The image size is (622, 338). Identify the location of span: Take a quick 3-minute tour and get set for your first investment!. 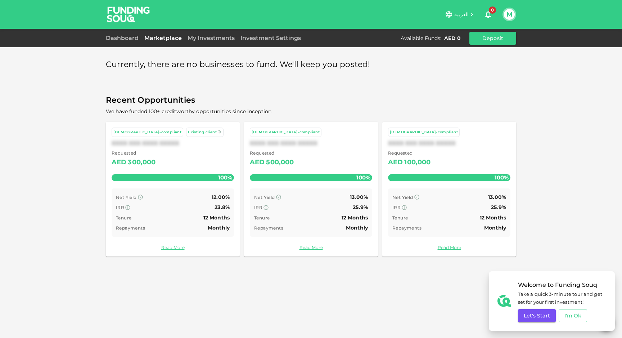
(562, 298).